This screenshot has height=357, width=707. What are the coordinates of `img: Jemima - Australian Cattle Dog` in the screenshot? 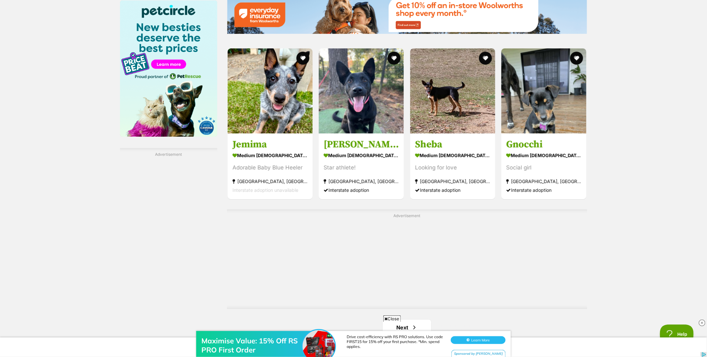 It's located at (270, 91).